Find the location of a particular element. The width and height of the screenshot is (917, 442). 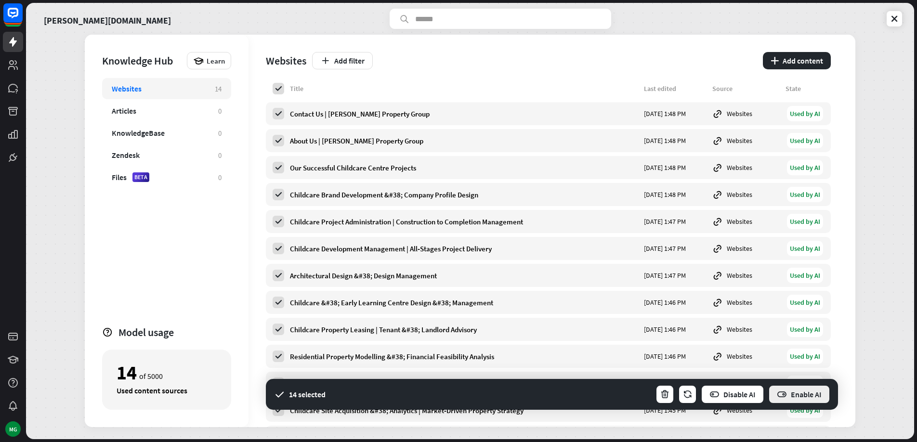

div: Residential Property Modelling &#38; Financial Feasibility Analysis is located at coordinates (464, 356).